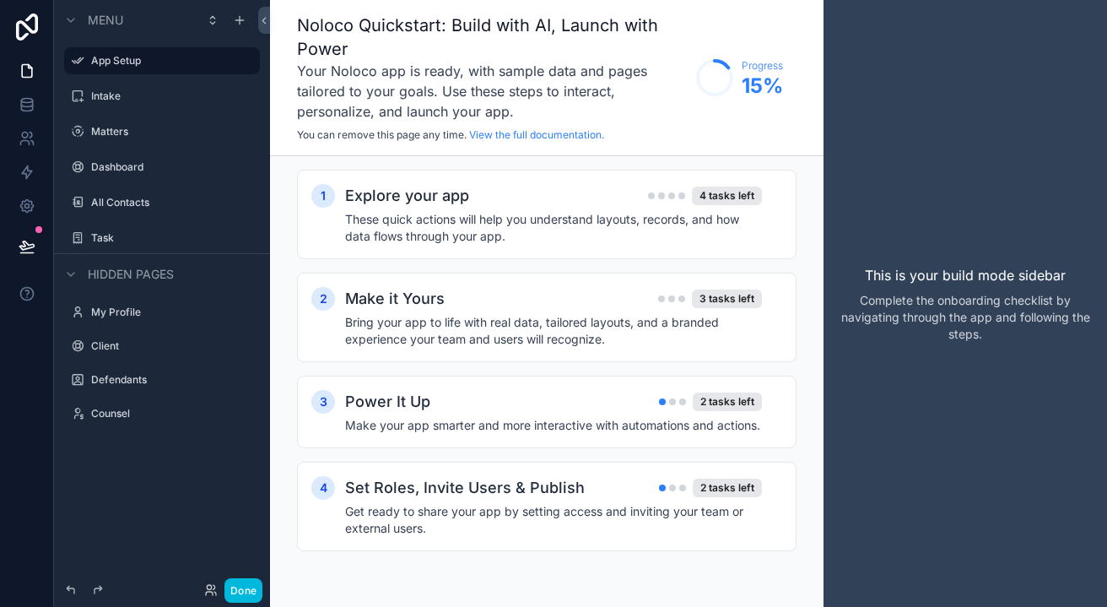 This screenshot has height=607, width=1107. Describe the element at coordinates (170, 414) in the screenshot. I see `label: Counsel` at that location.